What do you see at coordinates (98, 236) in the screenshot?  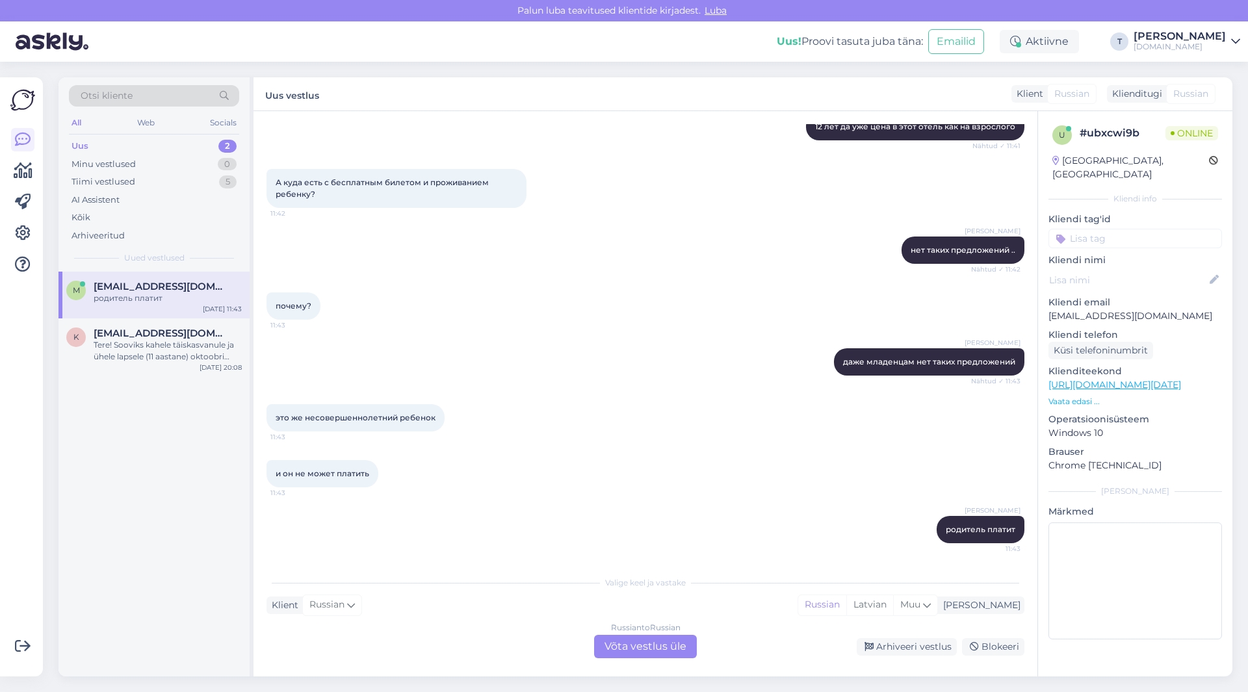 I see `div: Arhiveeritud` at bounding box center [98, 236].